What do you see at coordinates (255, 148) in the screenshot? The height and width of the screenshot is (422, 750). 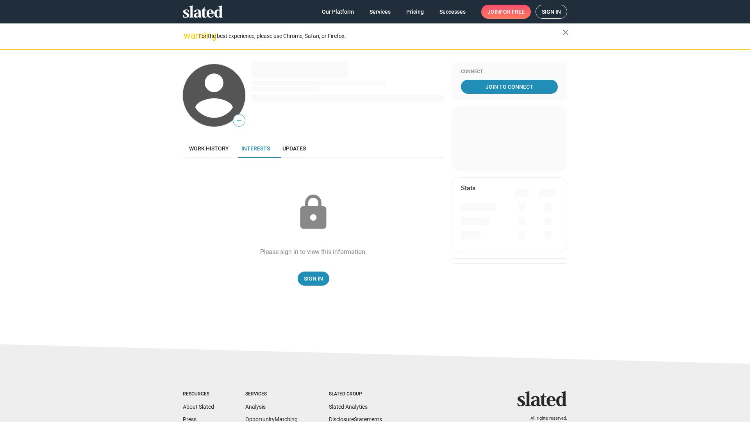 I see `span: Interests` at bounding box center [255, 148].